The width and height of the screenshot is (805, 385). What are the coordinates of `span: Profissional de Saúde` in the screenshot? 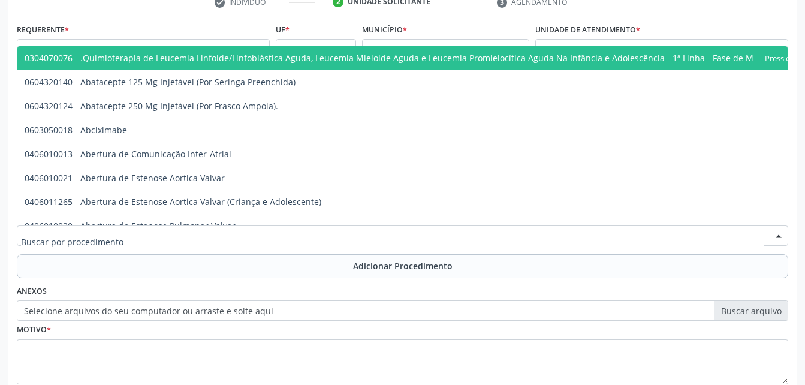 It's located at (133, 49).